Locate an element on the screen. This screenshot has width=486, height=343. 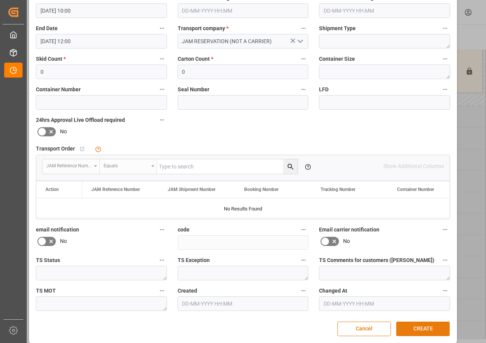
span: TS Exception is located at coordinates (194, 260).